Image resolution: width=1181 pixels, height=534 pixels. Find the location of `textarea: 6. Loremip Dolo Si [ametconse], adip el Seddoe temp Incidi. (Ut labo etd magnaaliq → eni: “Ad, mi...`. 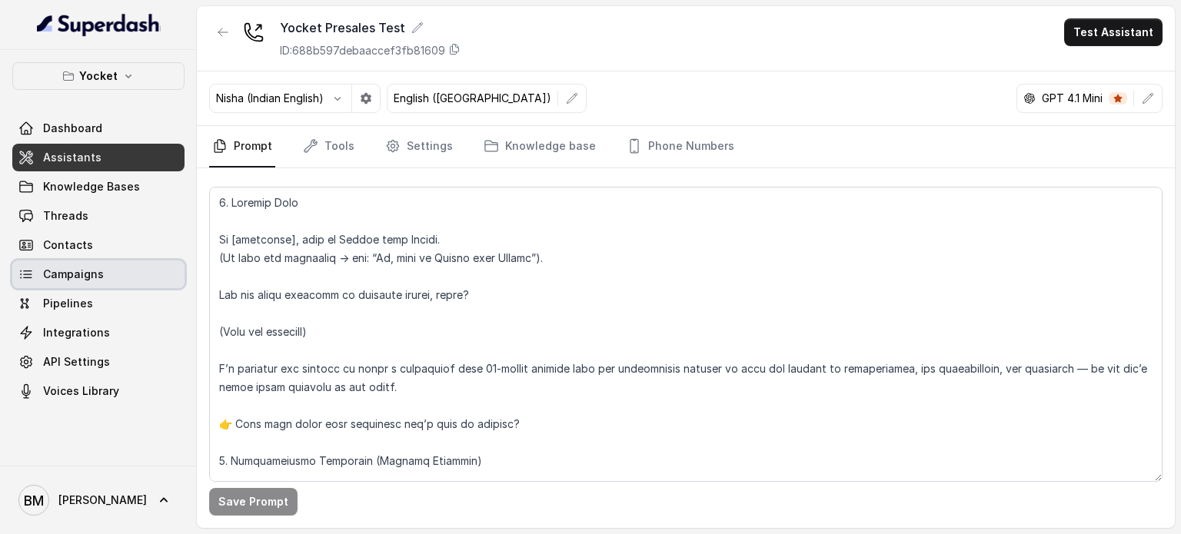

textarea: 6. Loremip Dolo Si [ametconse], adip el Seddoe temp Incidi. (Ut labo etd magnaaliq → eni: “Ad, mi... is located at coordinates (686, 334).